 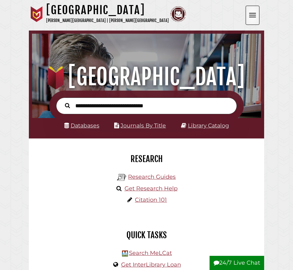 I want to click on a: Get Research Help, so click(x=151, y=188).